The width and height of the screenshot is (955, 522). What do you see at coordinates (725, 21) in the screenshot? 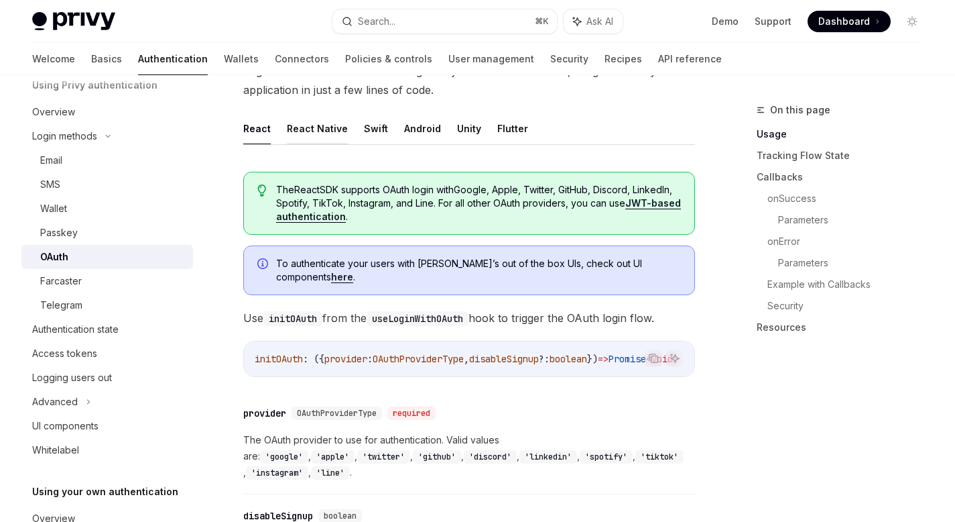
I see `a: Demo` at bounding box center [725, 21].